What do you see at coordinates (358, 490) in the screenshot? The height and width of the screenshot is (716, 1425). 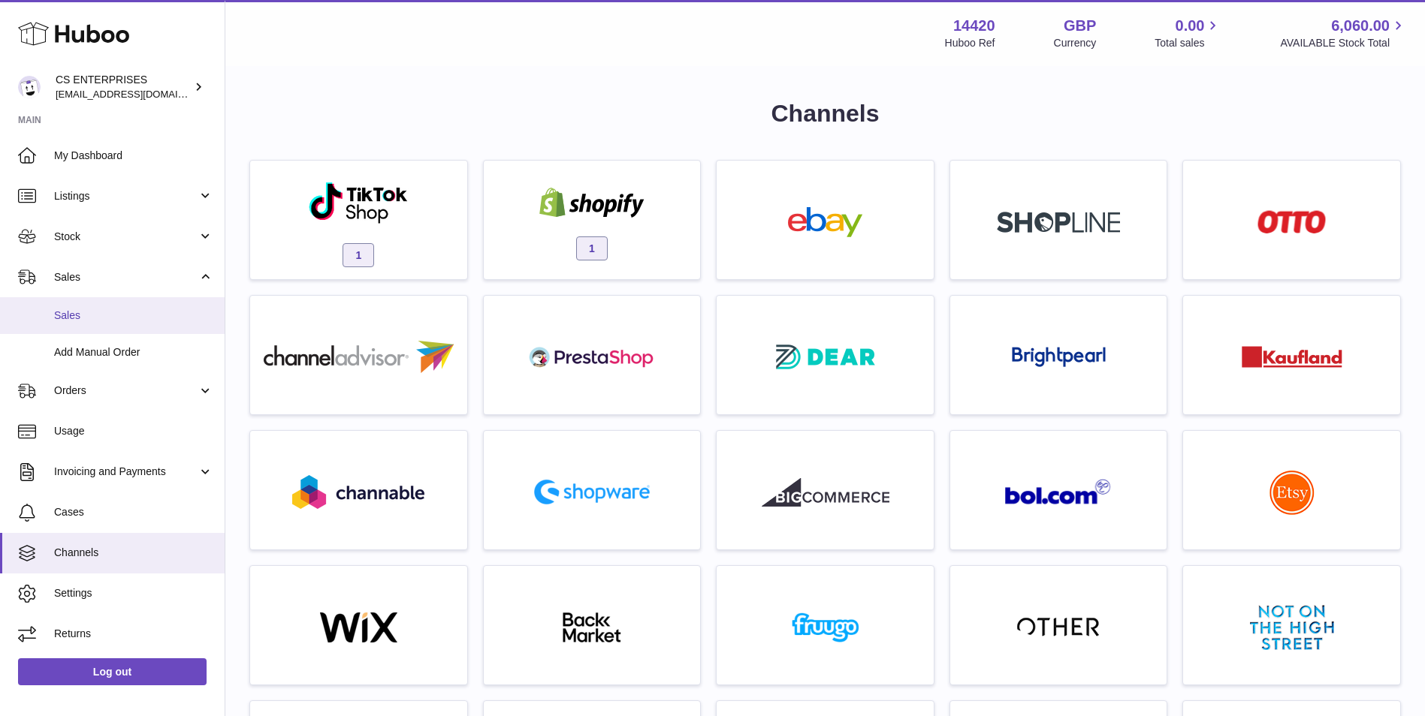 I see `a: roseta-channable` at bounding box center [358, 490].